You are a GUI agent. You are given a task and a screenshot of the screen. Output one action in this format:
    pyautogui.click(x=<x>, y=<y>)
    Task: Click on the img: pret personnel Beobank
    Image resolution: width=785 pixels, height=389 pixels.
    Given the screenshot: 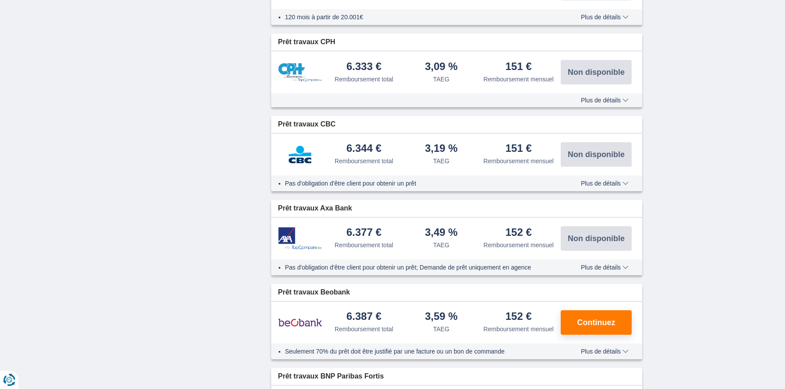 What is the action you would take?
    pyautogui.click(x=300, y=323)
    